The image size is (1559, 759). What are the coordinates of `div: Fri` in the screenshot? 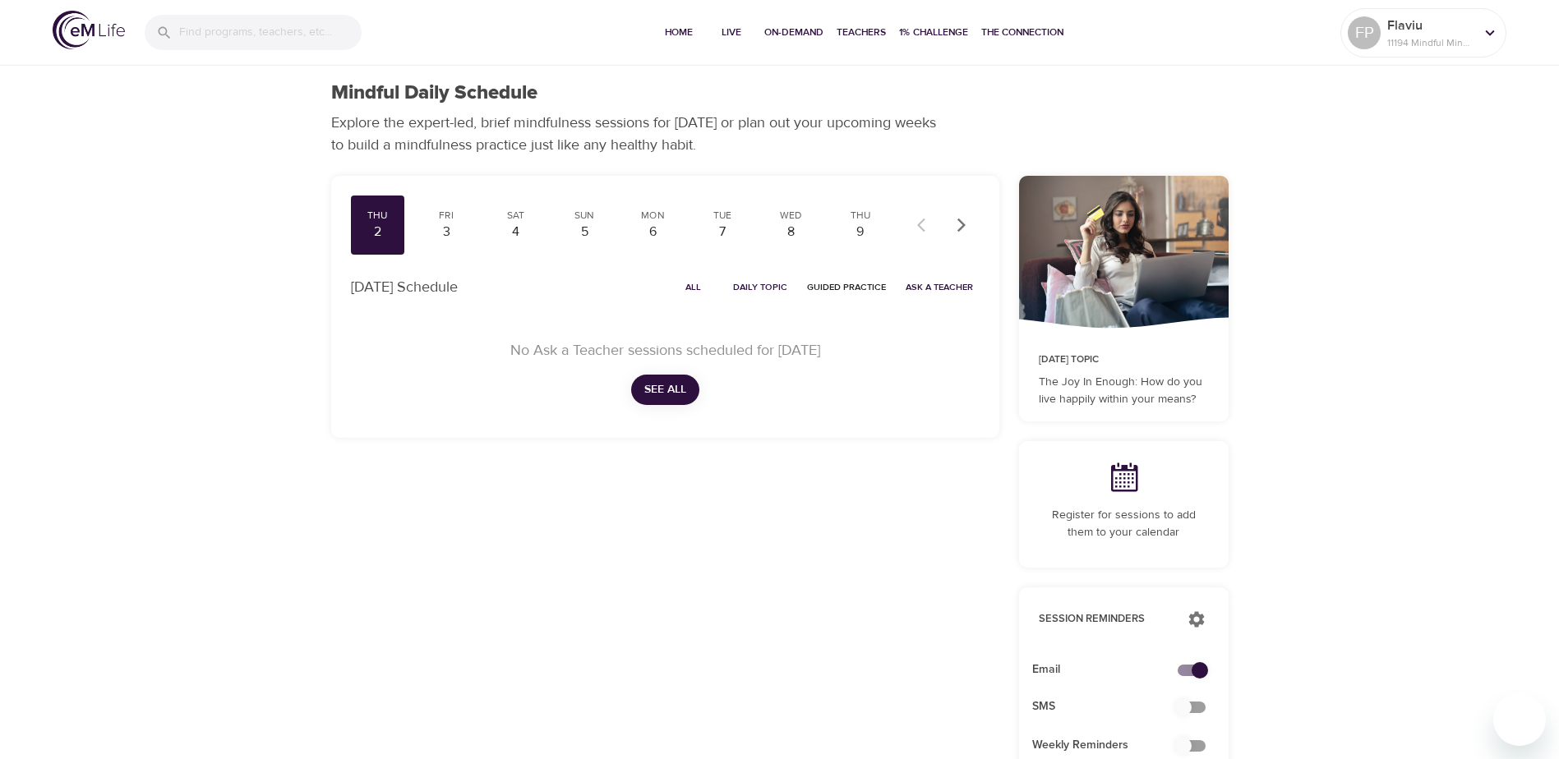 It's located at (446, 215).